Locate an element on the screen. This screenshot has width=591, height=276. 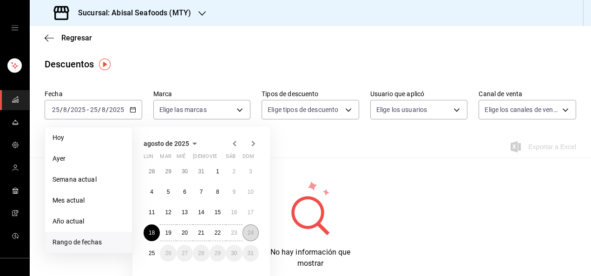
button: 27 de agosto de 2025 is located at coordinates (184, 253).